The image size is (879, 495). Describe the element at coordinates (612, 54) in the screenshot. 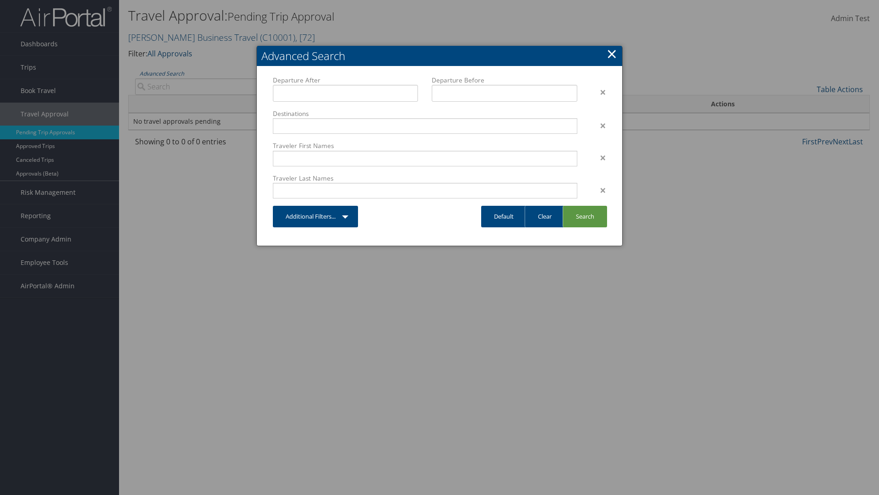

I see `a: Close` at that location.